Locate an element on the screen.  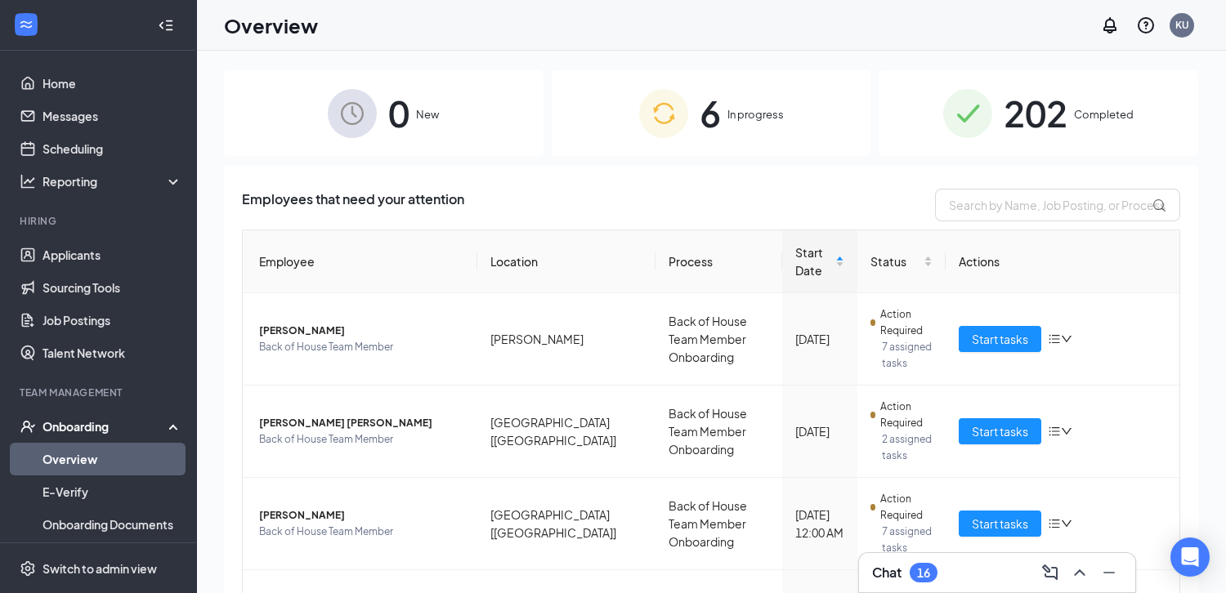
button: ComposeMessage is located at coordinates (1050, 573).